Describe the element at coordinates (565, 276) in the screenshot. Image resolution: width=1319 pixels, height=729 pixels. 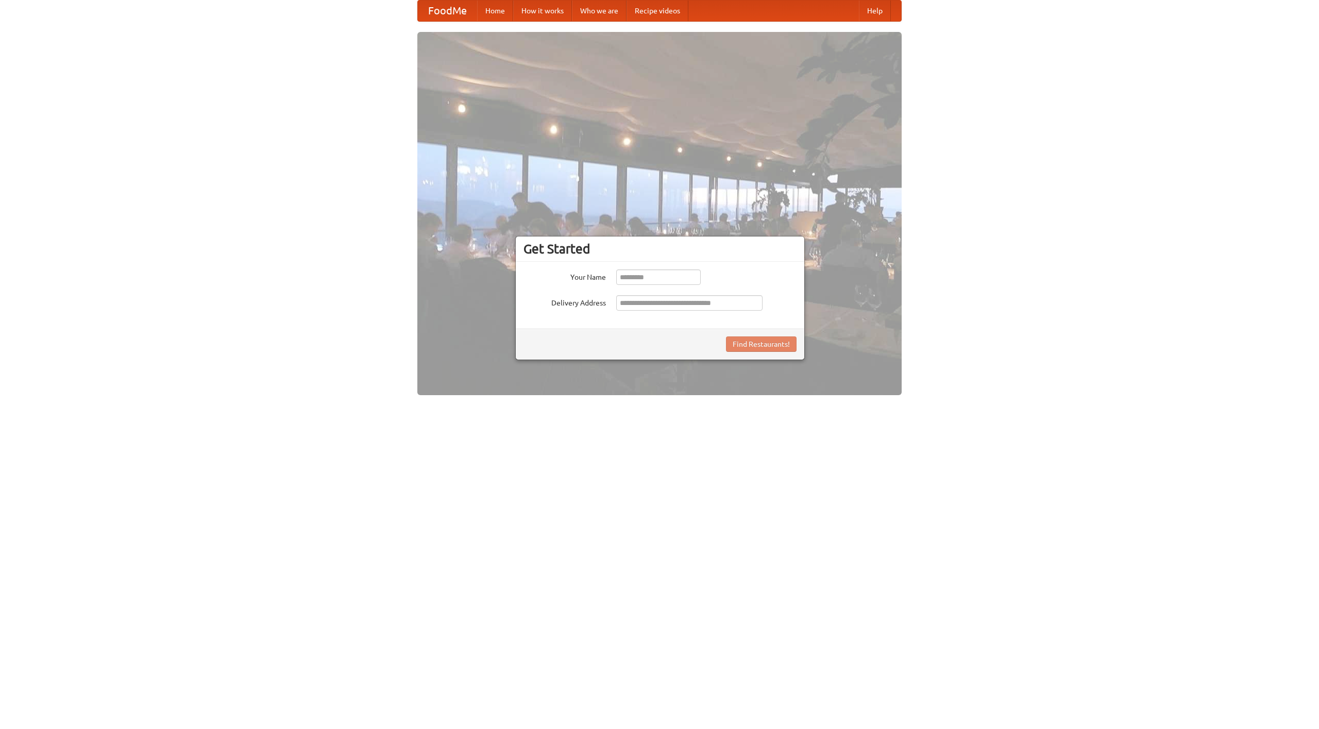
I see `label: Your Name` at that location.